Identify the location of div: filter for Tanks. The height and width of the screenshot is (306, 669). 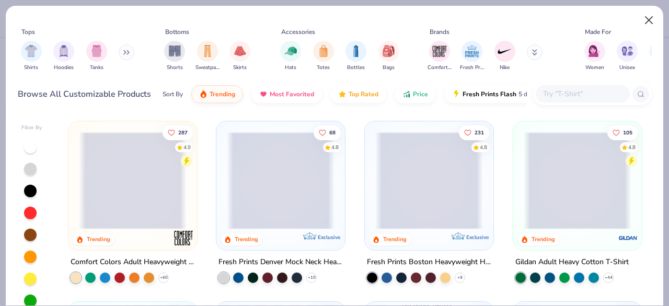
(97, 56).